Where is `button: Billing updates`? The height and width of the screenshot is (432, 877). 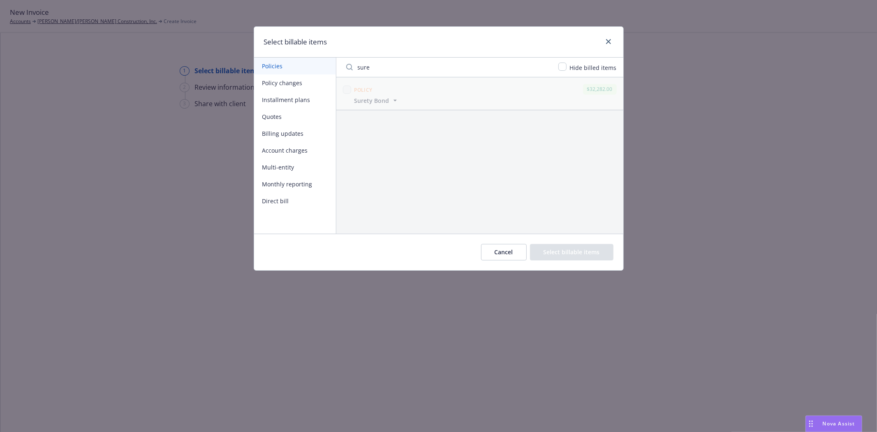
button: Billing updates is located at coordinates (295, 133).